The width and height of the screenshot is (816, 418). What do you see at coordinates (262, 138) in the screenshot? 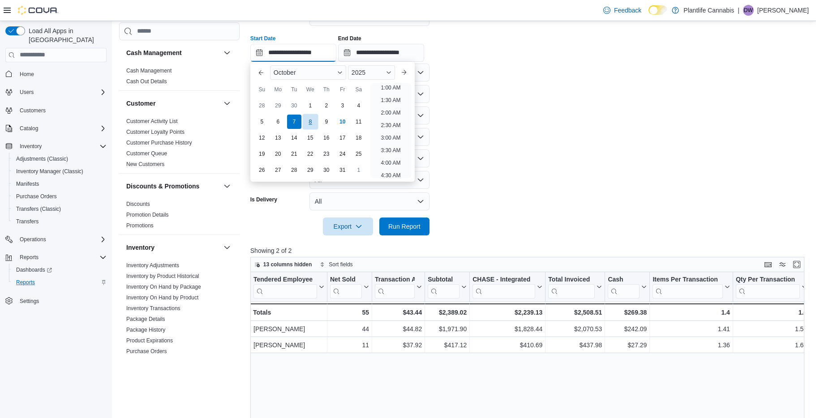
I see `div: day-12` at bounding box center [262, 138].